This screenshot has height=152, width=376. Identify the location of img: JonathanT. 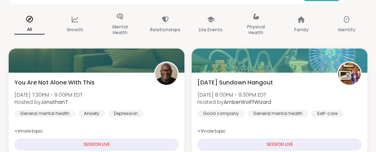
(166, 74).